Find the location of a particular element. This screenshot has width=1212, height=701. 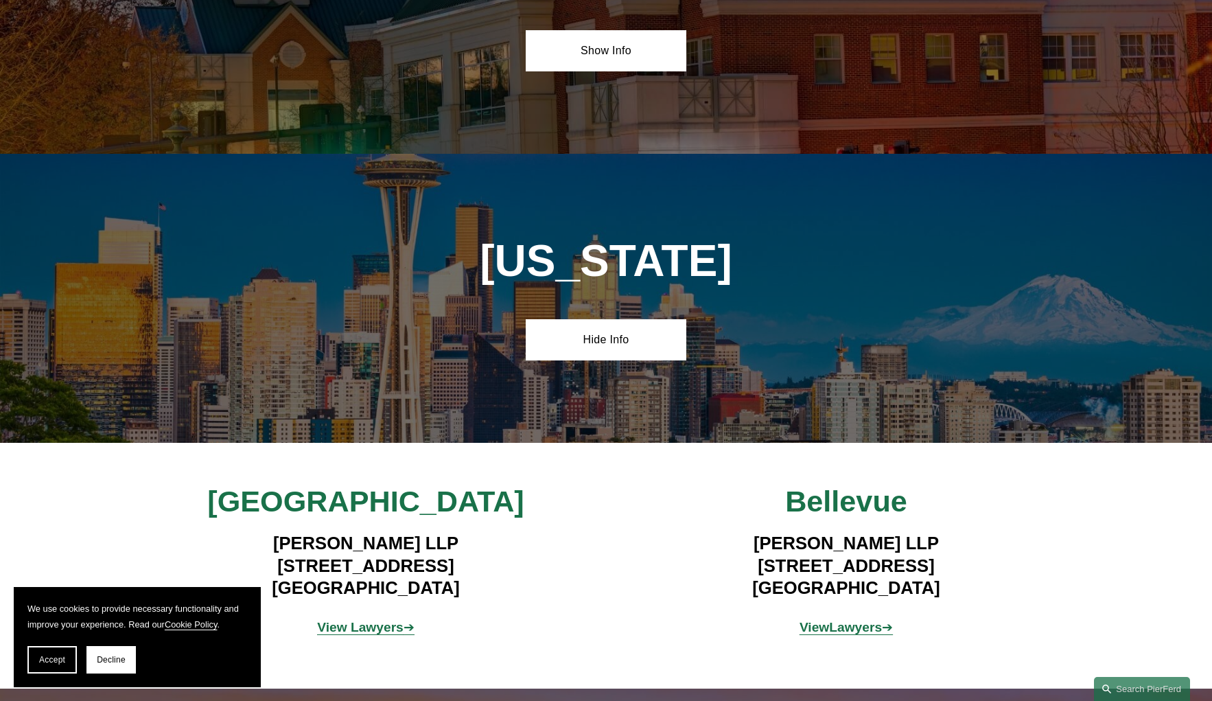

a: Hide Info is located at coordinates (605, 340).